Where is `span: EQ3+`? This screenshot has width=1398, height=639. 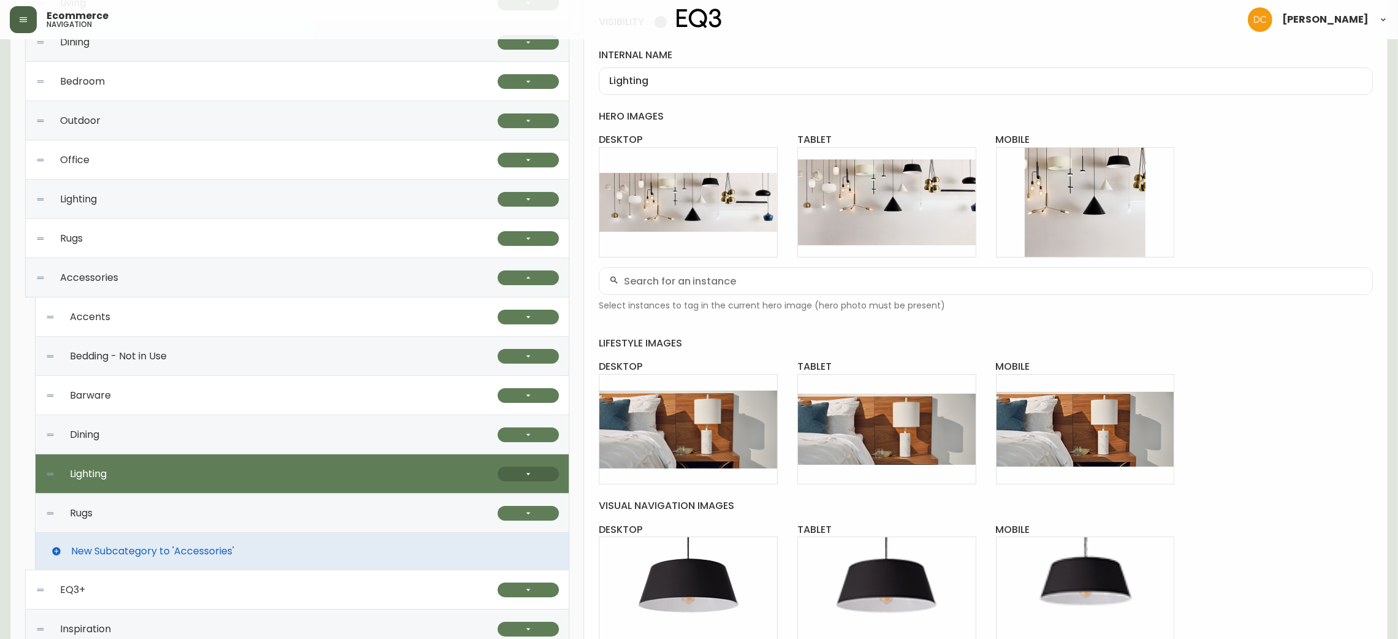 span: EQ3+ is located at coordinates (72, 590).